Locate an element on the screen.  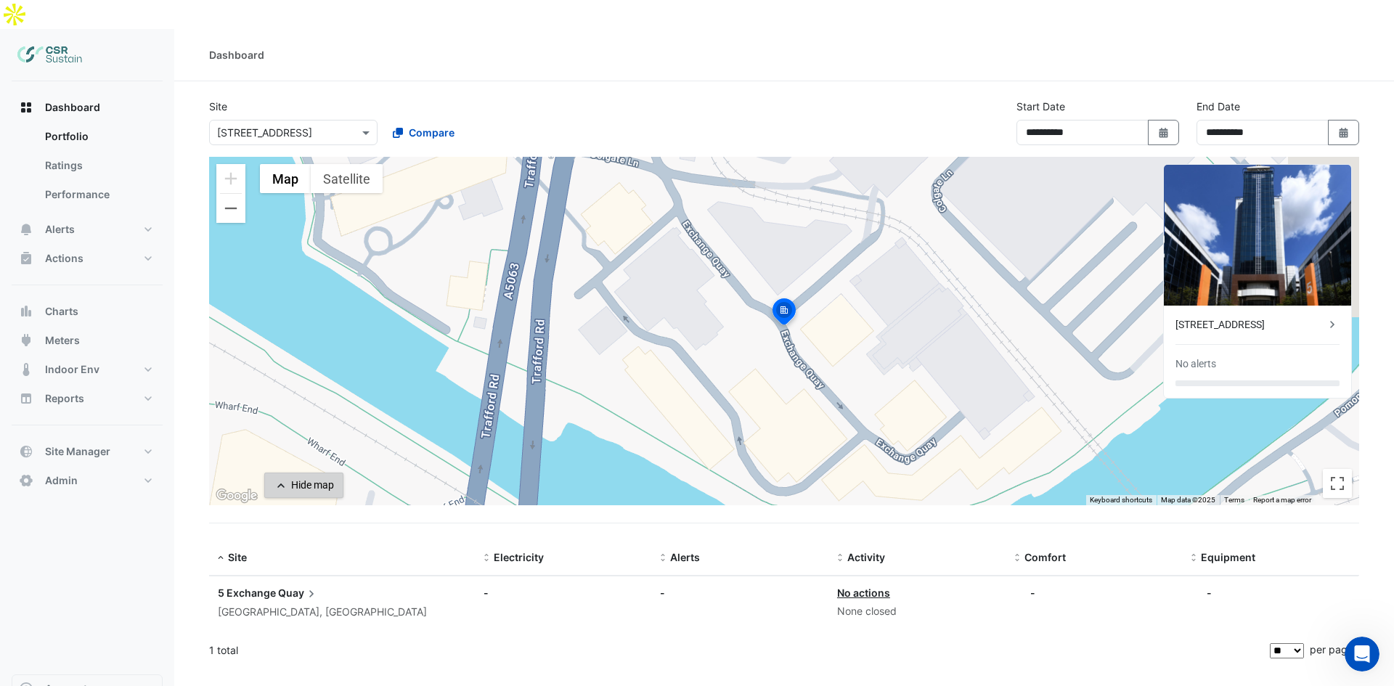
button: Show satellite imagery is located at coordinates (346, 179).